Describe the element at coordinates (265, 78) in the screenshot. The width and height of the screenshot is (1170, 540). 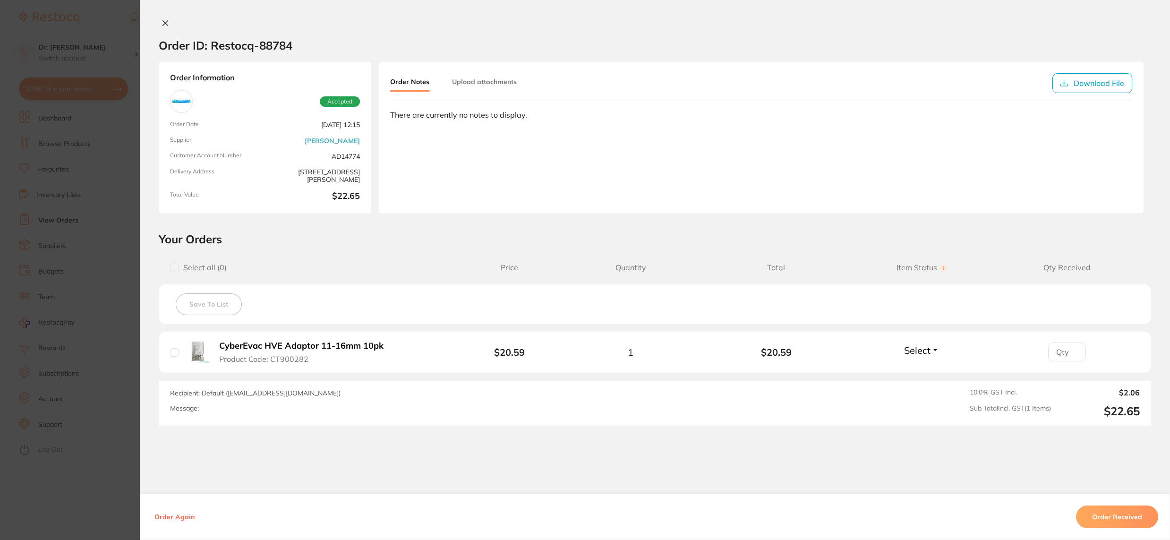
I see `strong: Order Information` at that location.